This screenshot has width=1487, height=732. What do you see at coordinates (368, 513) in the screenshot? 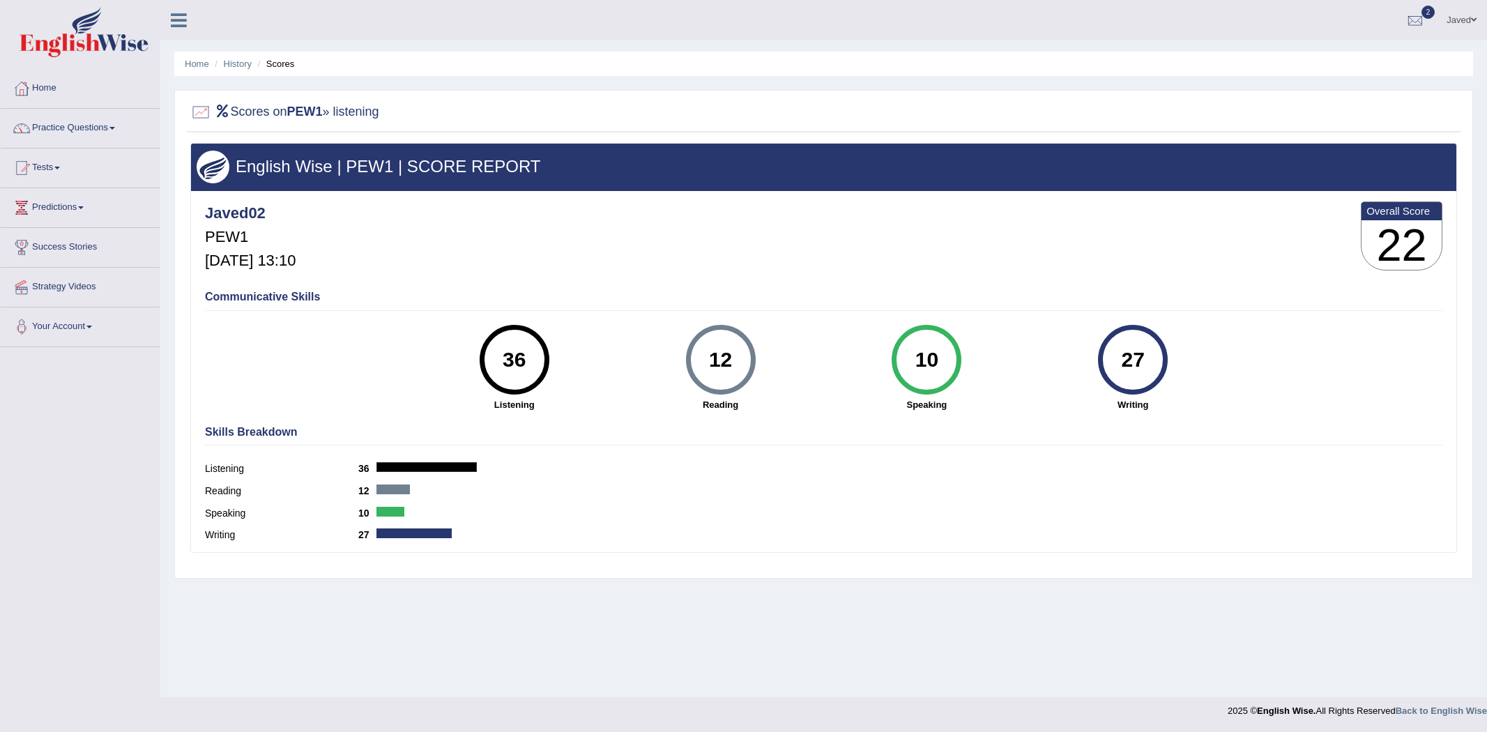
I see `b: 10` at bounding box center [368, 513].